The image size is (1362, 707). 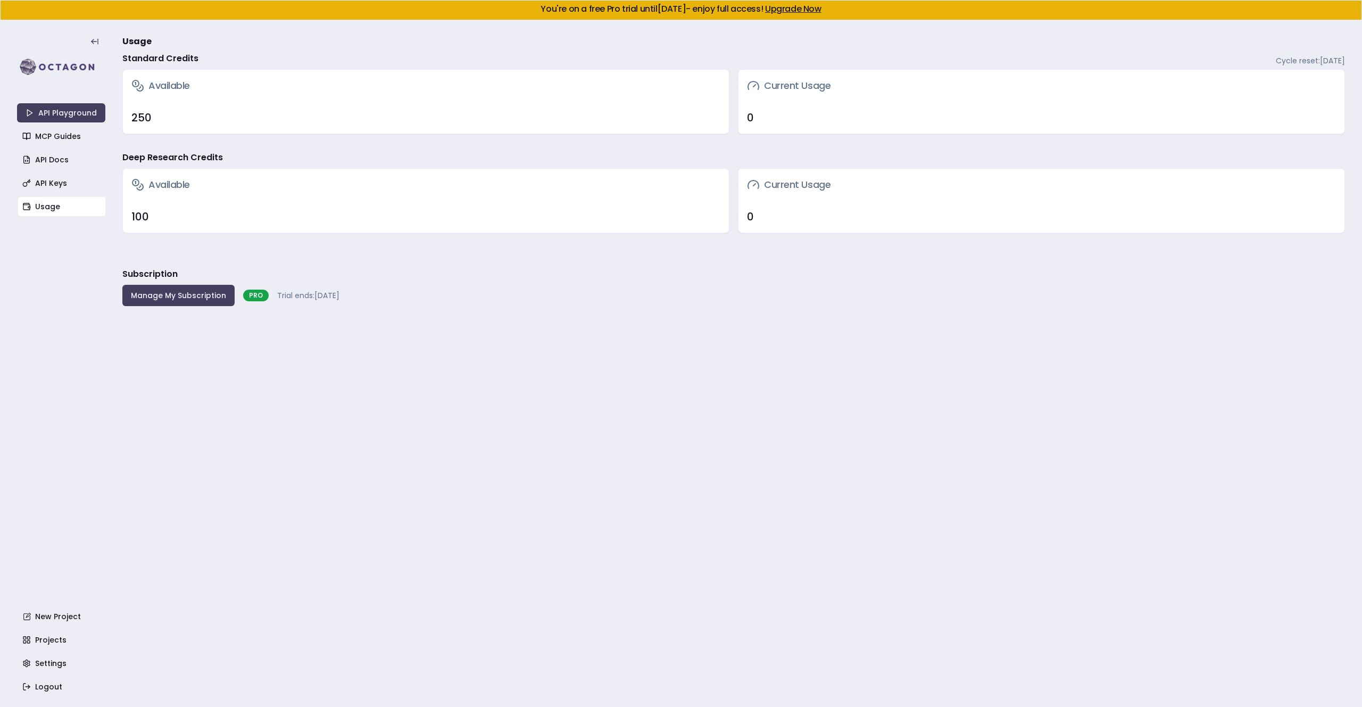 I want to click on h4: Standard Credits, so click(x=160, y=59).